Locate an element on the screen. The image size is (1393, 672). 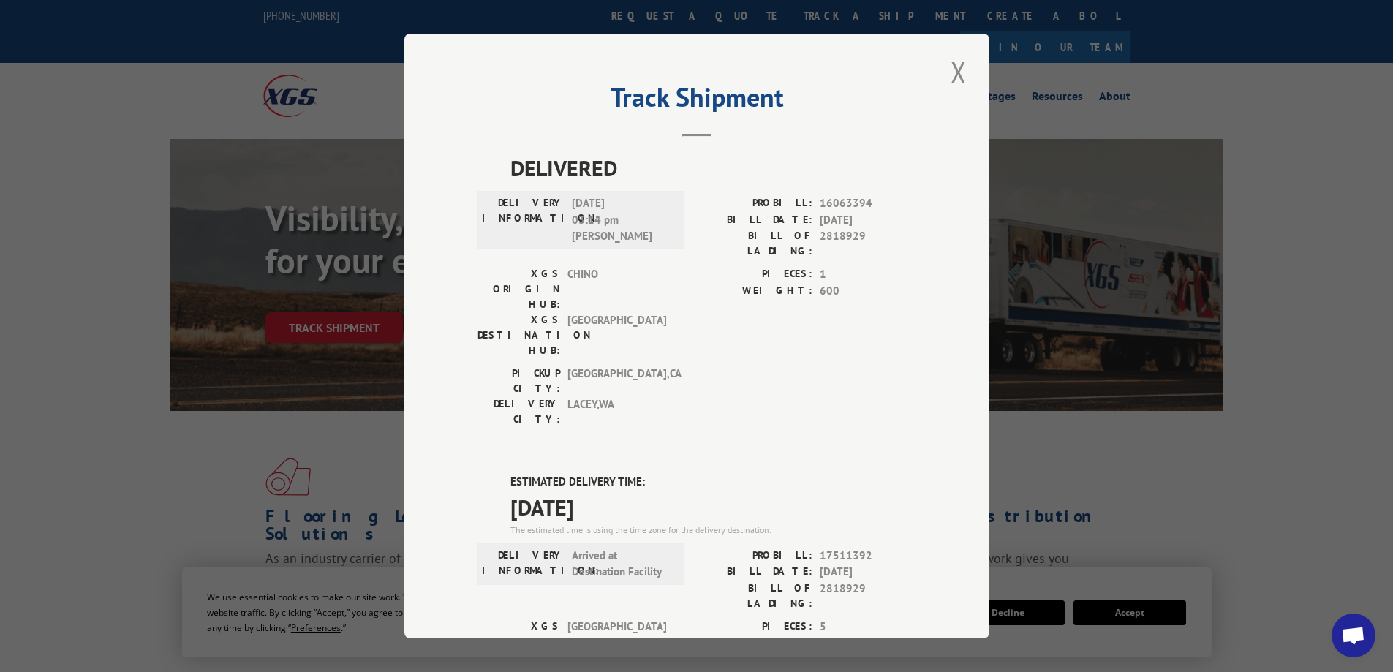
h2: Track Shipment is located at coordinates (697, 101).